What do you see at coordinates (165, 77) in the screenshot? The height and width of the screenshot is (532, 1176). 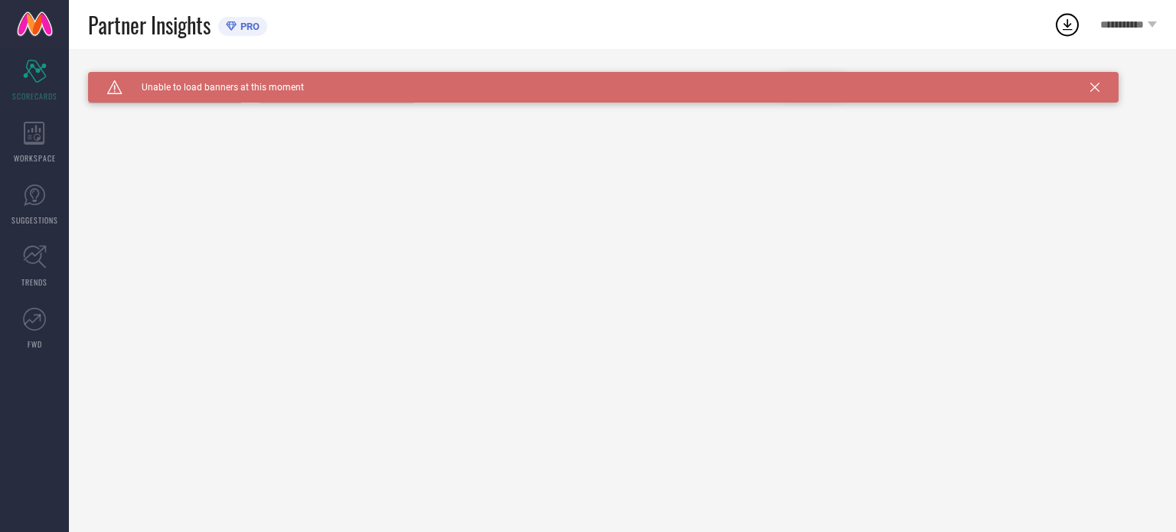 I see `div: Brand` at bounding box center [165, 77].